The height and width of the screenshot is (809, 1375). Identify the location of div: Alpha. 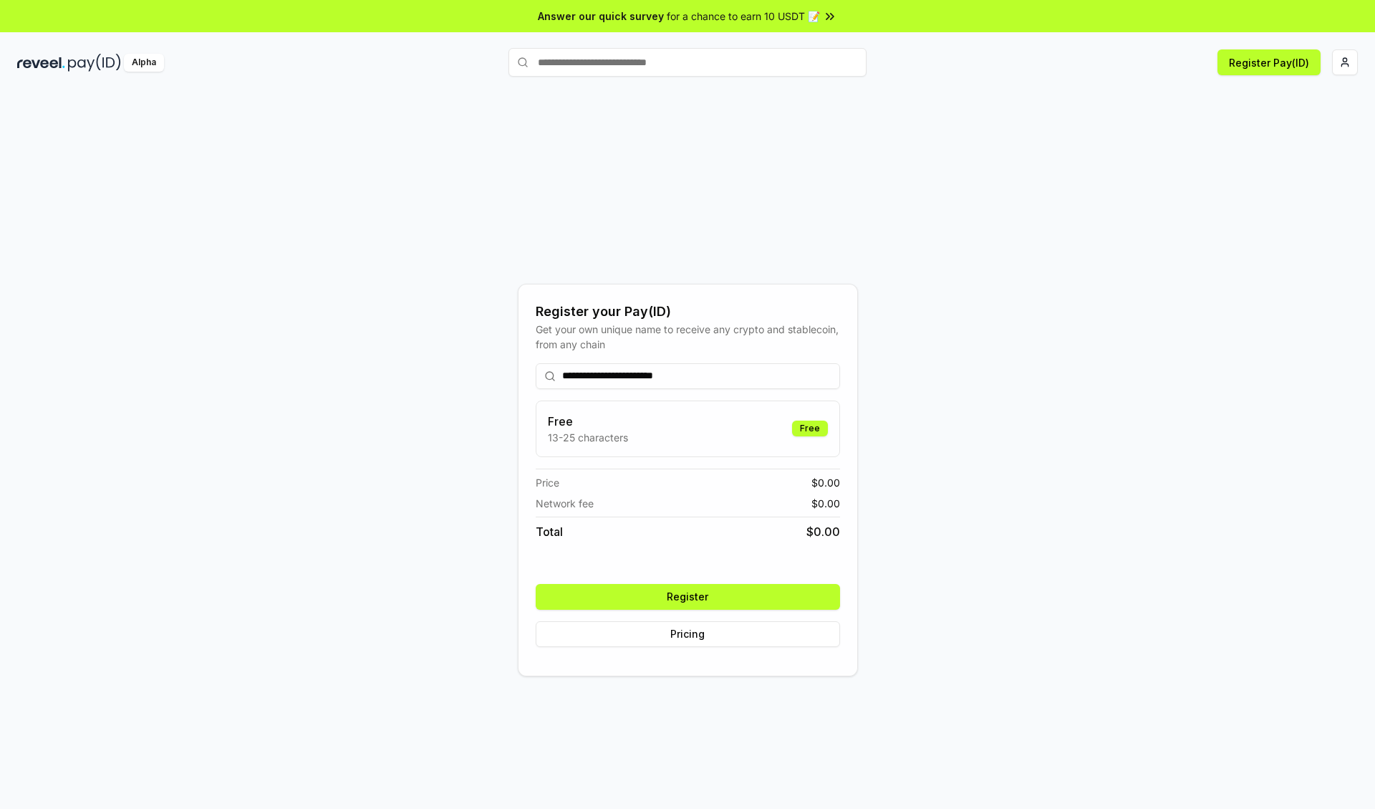
(144, 62).